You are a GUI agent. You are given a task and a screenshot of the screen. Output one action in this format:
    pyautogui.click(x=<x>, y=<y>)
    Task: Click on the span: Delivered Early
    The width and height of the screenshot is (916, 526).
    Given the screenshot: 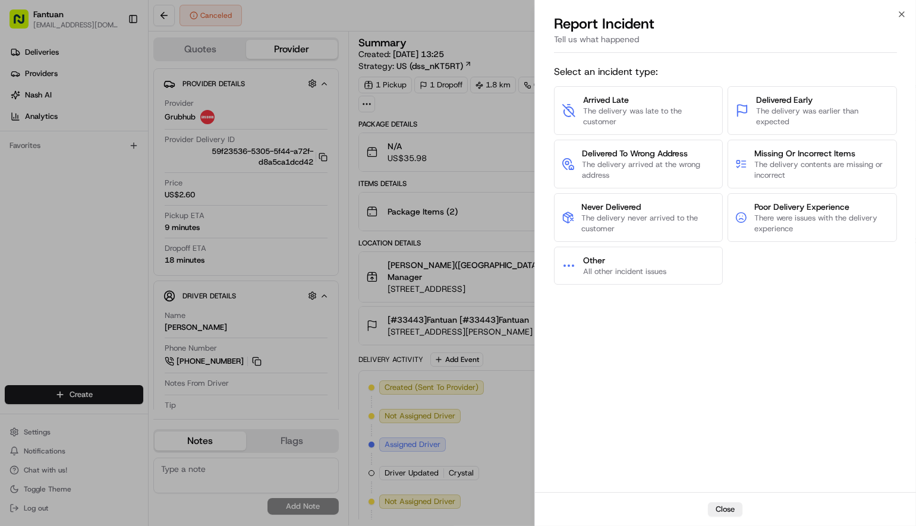 What is the action you would take?
    pyautogui.click(x=823, y=100)
    